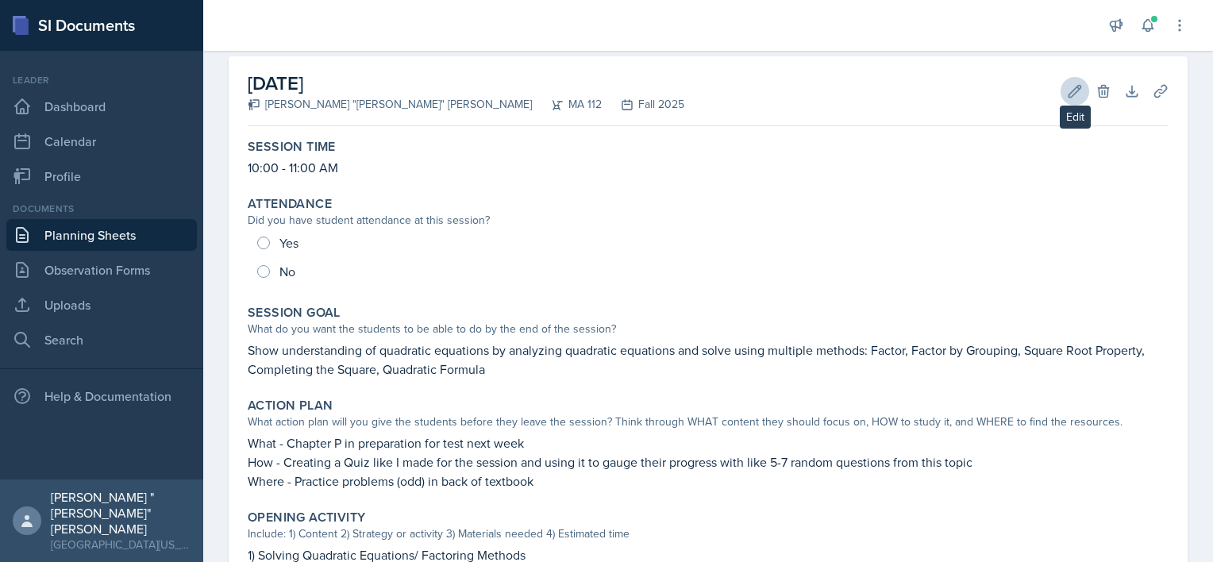 Image resolution: width=1213 pixels, height=562 pixels. I want to click on div: Help & Documentation, so click(102, 396).